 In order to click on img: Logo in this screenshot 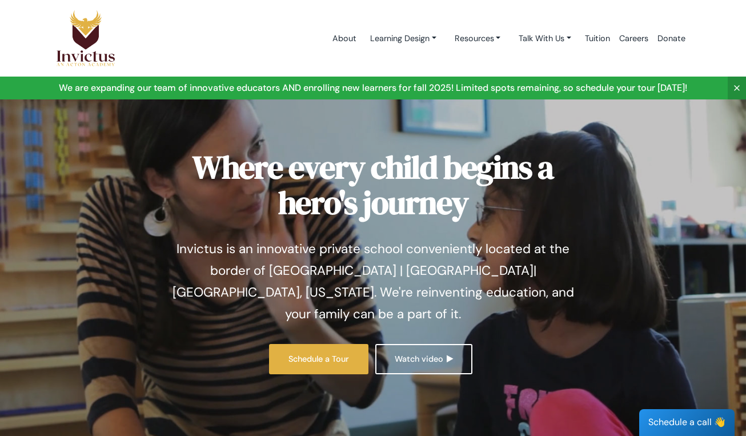, I will do `click(86, 38)`.